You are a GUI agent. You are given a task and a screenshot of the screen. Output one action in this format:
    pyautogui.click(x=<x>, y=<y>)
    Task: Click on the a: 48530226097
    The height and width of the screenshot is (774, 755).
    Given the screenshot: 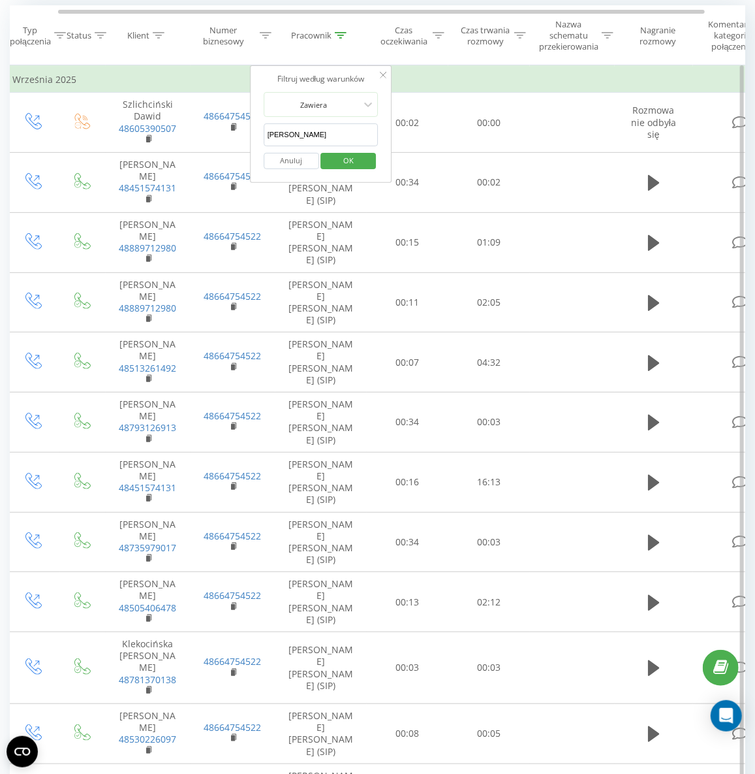 What is the action you would take?
    pyautogui.click(x=148, y=738)
    